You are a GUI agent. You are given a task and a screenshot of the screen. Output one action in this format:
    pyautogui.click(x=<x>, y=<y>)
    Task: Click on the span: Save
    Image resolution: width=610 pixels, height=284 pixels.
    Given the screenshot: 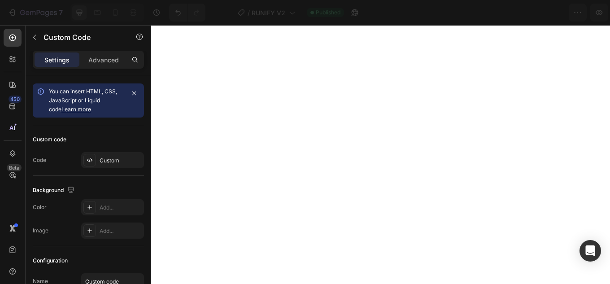 What is the action you would take?
    pyautogui.click(x=532, y=13)
    